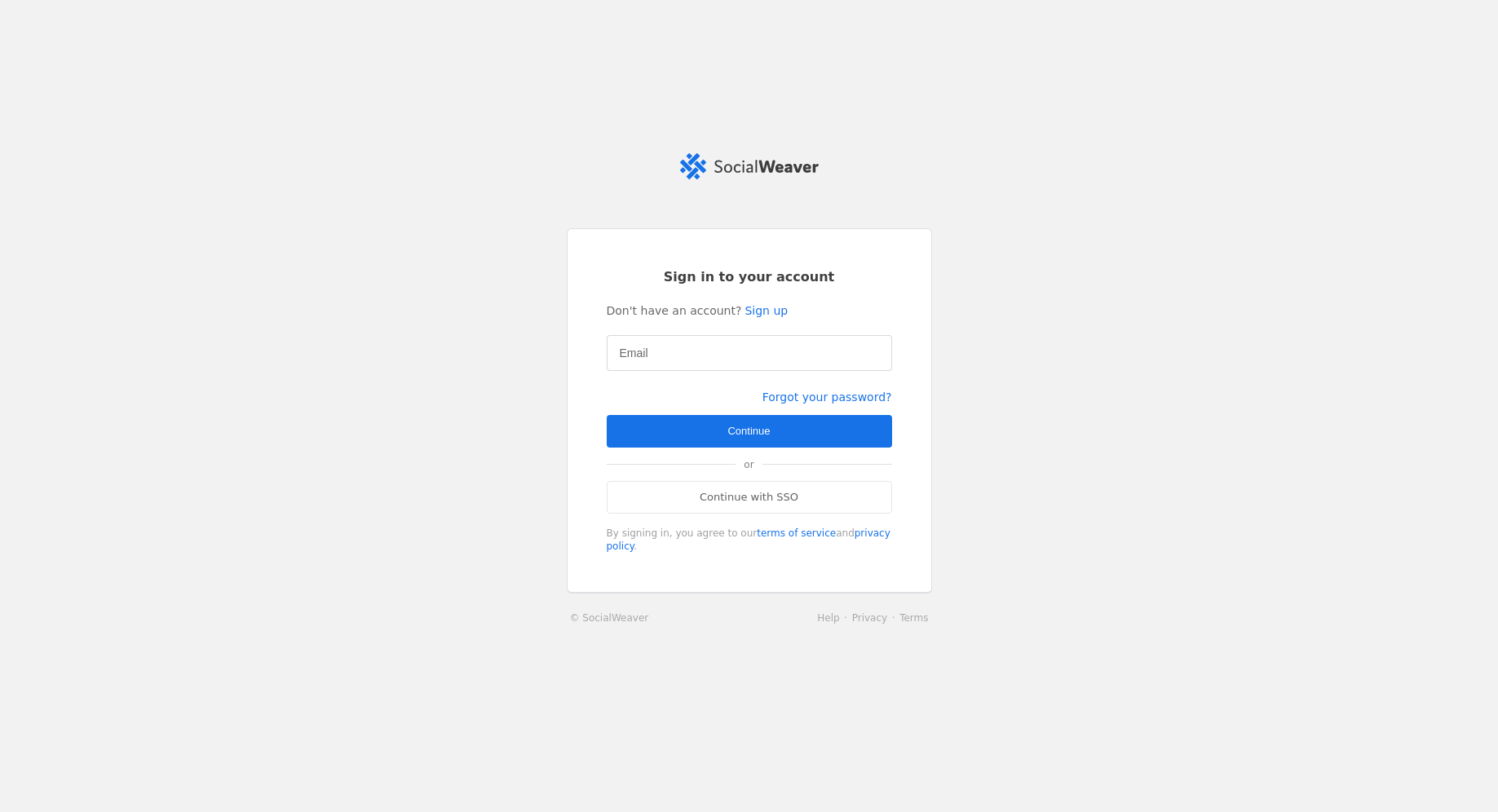  What do you see at coordinates (750, 353) in the screenshot?
I see `input: Email` at bounding box center [750, 353].